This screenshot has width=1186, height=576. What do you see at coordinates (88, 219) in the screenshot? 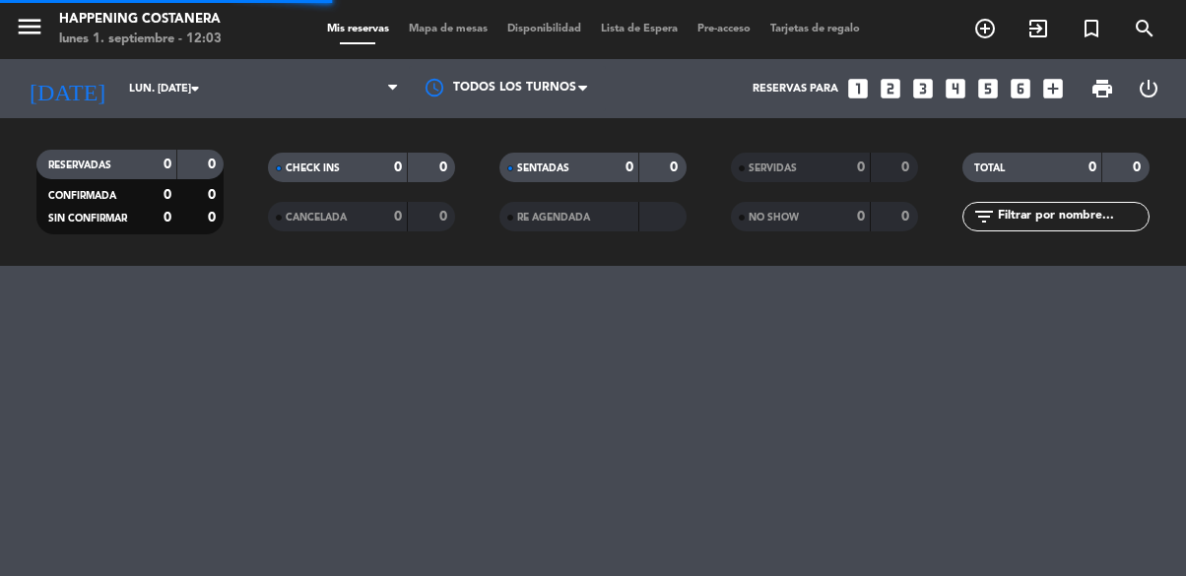
I see `span: SIN CONFIRMAR` at bounding box center [88, 219].